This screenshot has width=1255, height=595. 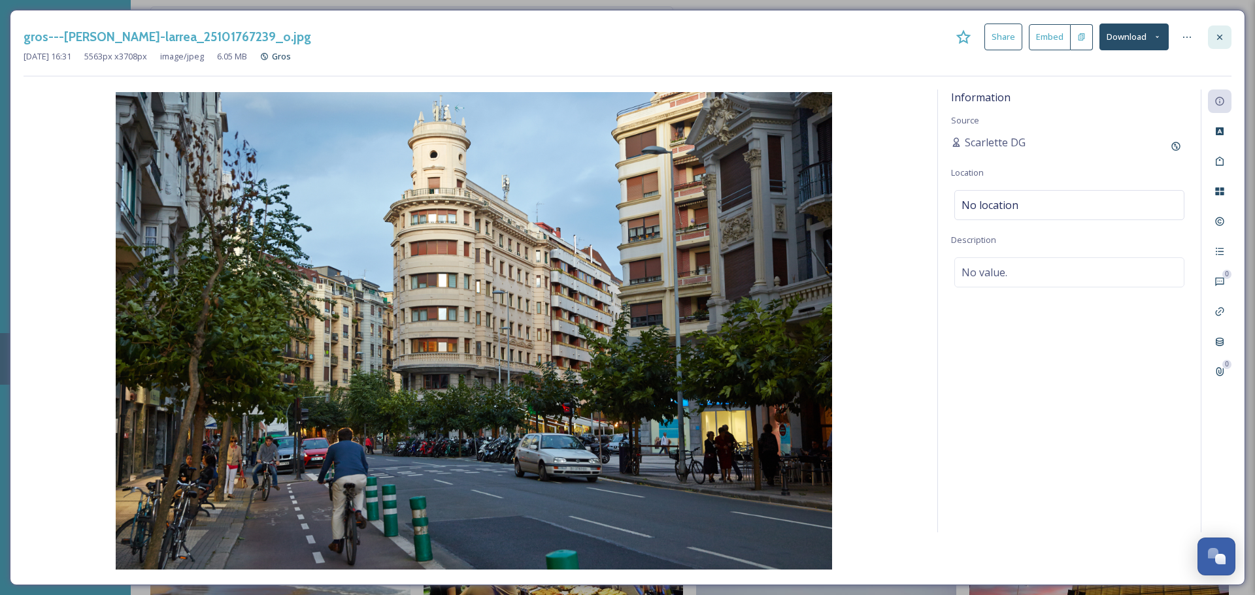 I want to click on span: Source, so click(x=965, y=120).